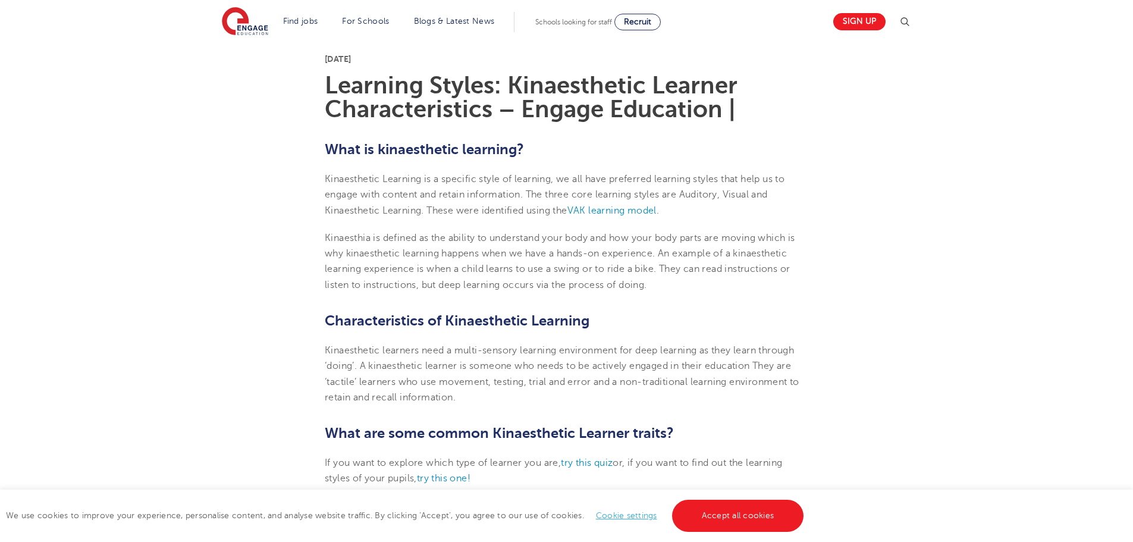 The width and height of the screenshot is (1133, 542). Describe the element at coordinates (638, 21) in the screenshot. I see `span: Recruit` at that location.